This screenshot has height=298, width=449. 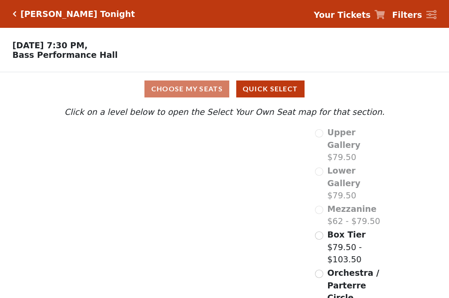 What do you see at coordinates (342, 15) in the screenshot?
I see `strong: Your Tickets` at bounding box center [342, 15].